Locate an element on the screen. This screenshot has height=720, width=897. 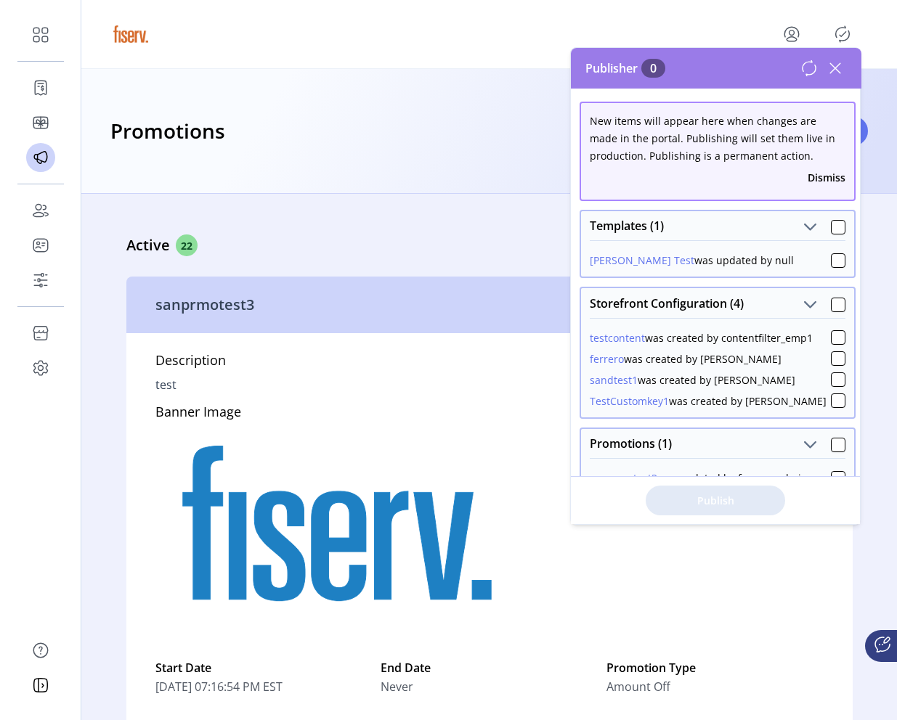
h5: Description is located at coordinates (190, 363).